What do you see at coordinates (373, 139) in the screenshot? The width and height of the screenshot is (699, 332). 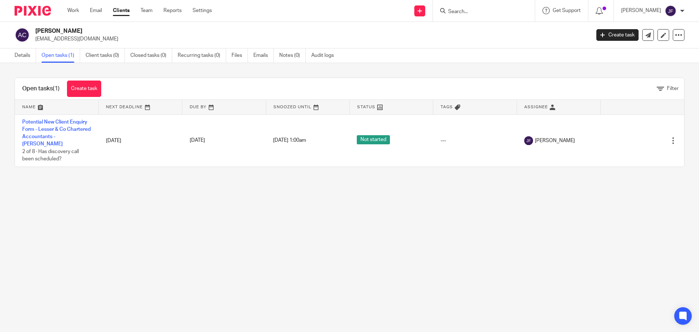 I see `span: Not started` at bounding box center [373, 139].